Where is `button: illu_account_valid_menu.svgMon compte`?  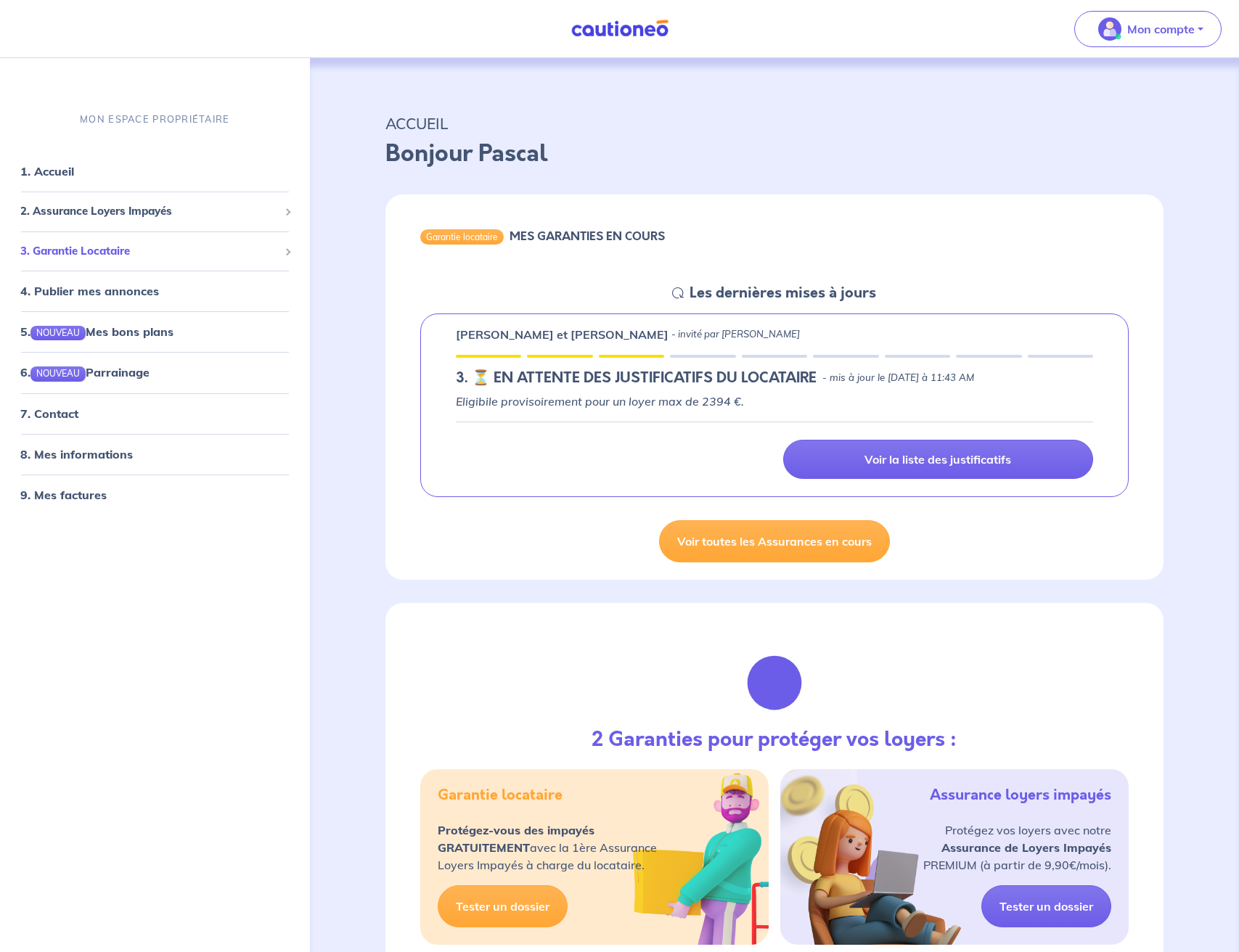 button: illu_account_valid_menu.svgMon compte is located at coordinates (1147, 29).